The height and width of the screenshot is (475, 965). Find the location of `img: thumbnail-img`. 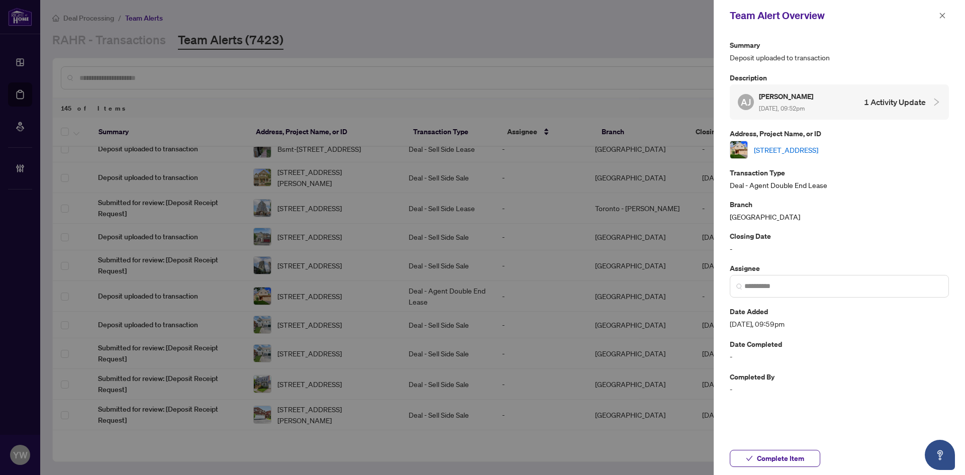

img: thumbnail-img is located at coordinates (739, 150).